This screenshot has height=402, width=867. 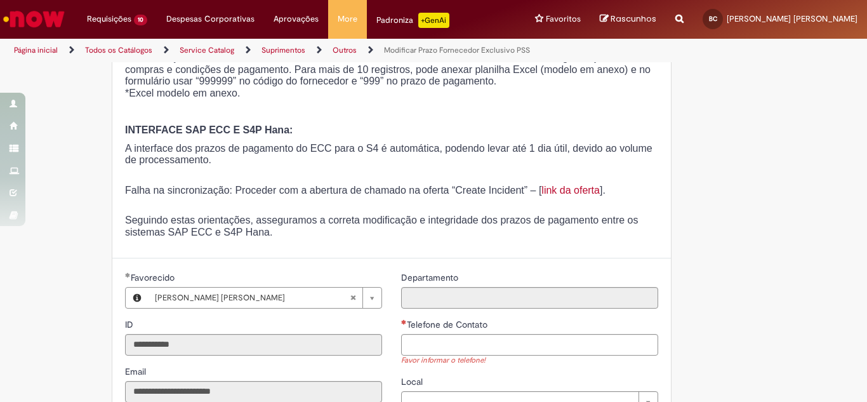 I want to click on span: Despesas Corporativas, so click(x=210, y=19).